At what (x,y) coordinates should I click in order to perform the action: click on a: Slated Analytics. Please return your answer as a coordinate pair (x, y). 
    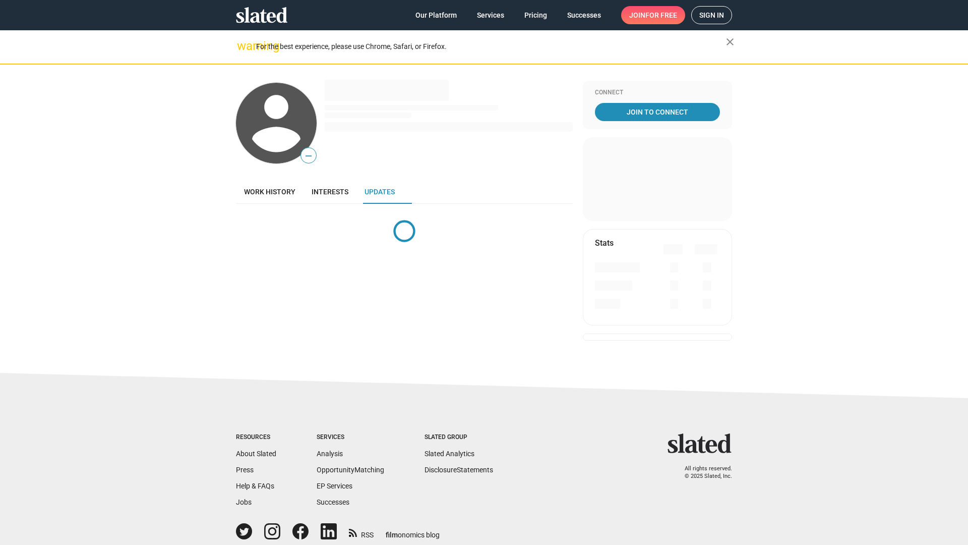
    Looking at the image, I should click on (449, 453).